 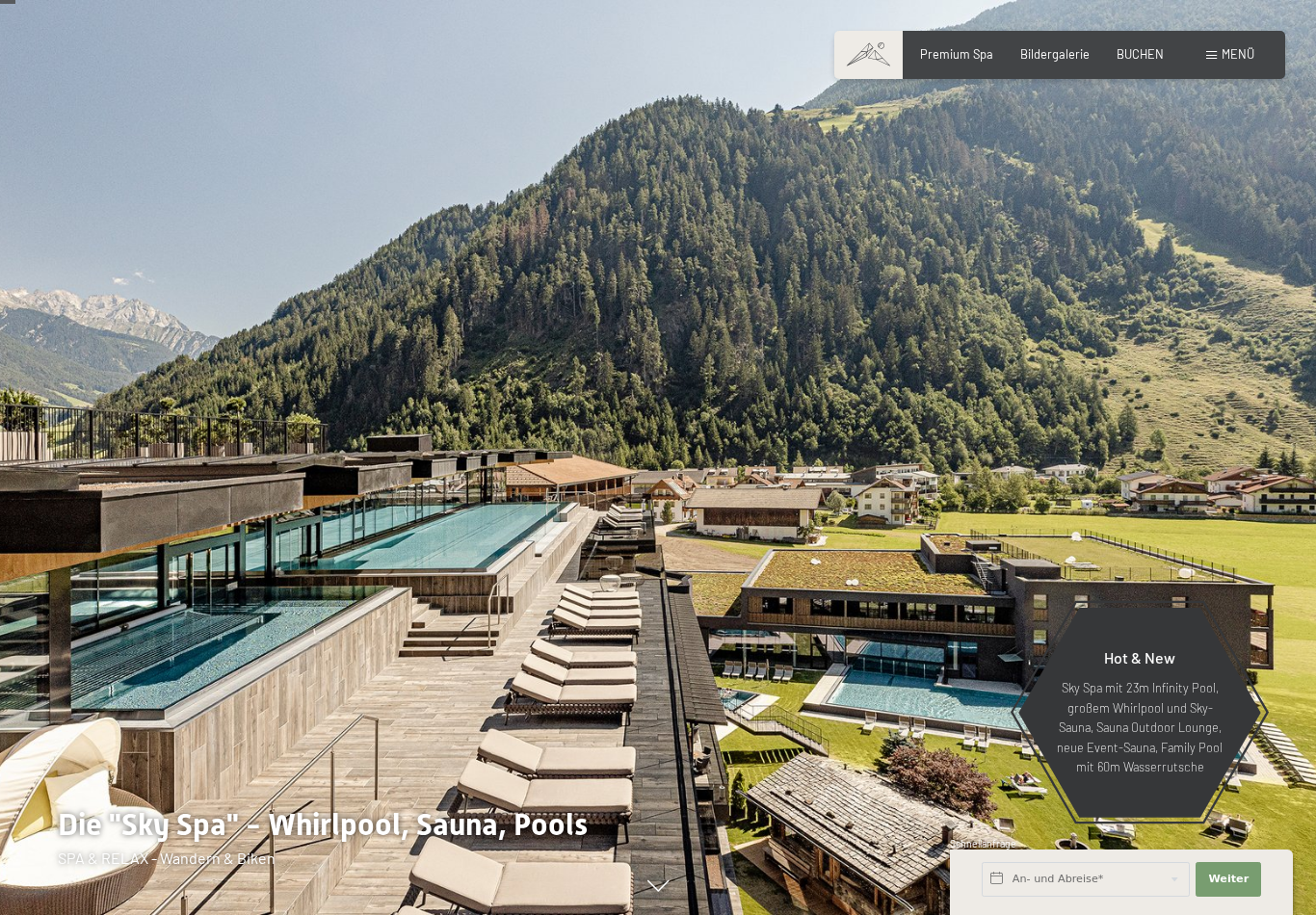 What do you see at coordinates (1228, 879) in the screenshot?
I see `span: Weiter` at bounding box center [1228, 879].